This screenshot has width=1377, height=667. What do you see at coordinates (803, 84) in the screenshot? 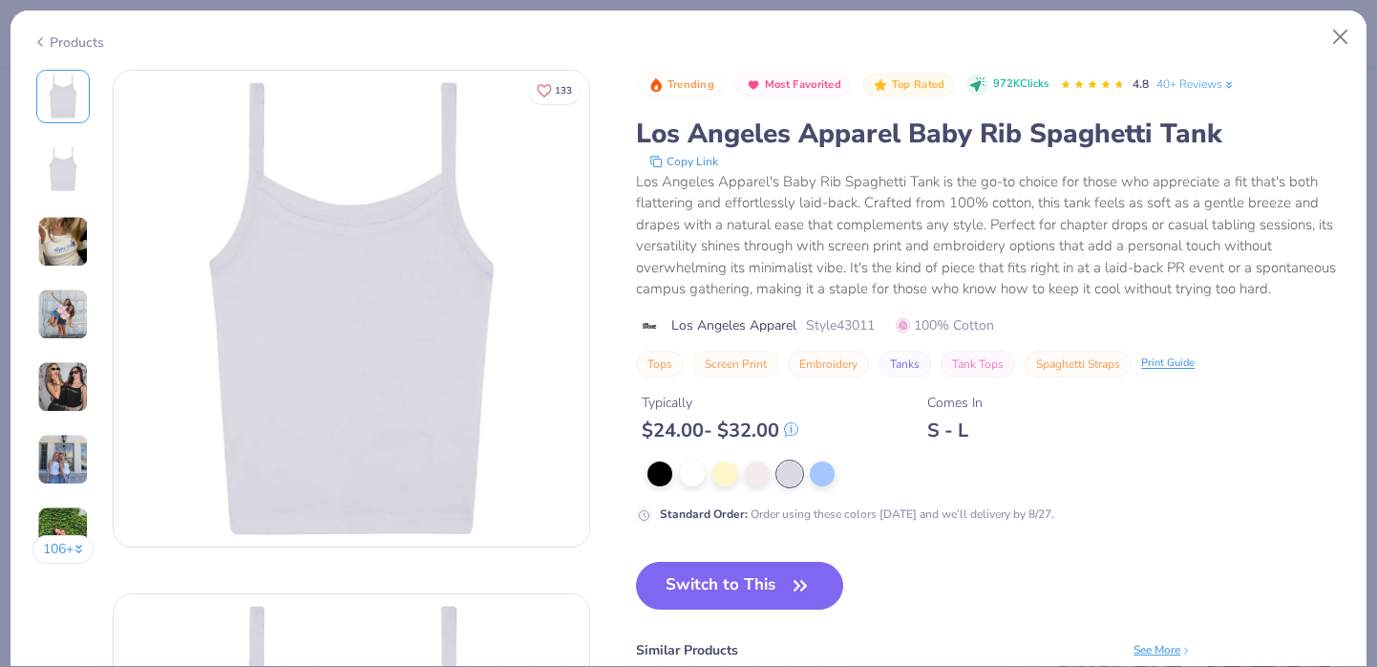
I see `span: Most Favorited` at bounding box center [803, 84].